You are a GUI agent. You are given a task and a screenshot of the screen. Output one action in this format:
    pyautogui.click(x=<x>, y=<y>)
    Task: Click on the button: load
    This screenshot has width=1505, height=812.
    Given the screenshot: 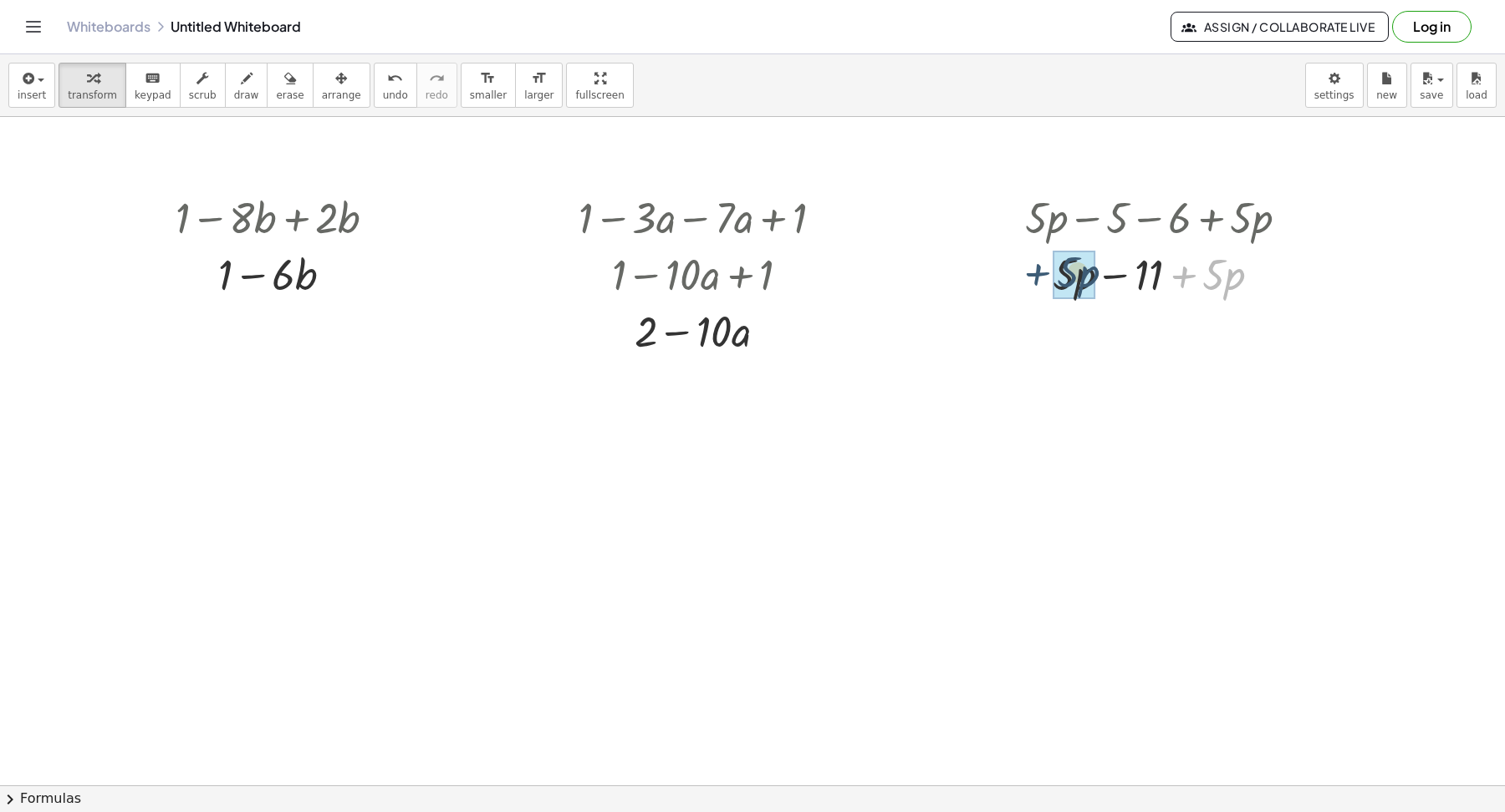 What is the action you would take?
    pyautogui.click(x=1477, y=85)
    